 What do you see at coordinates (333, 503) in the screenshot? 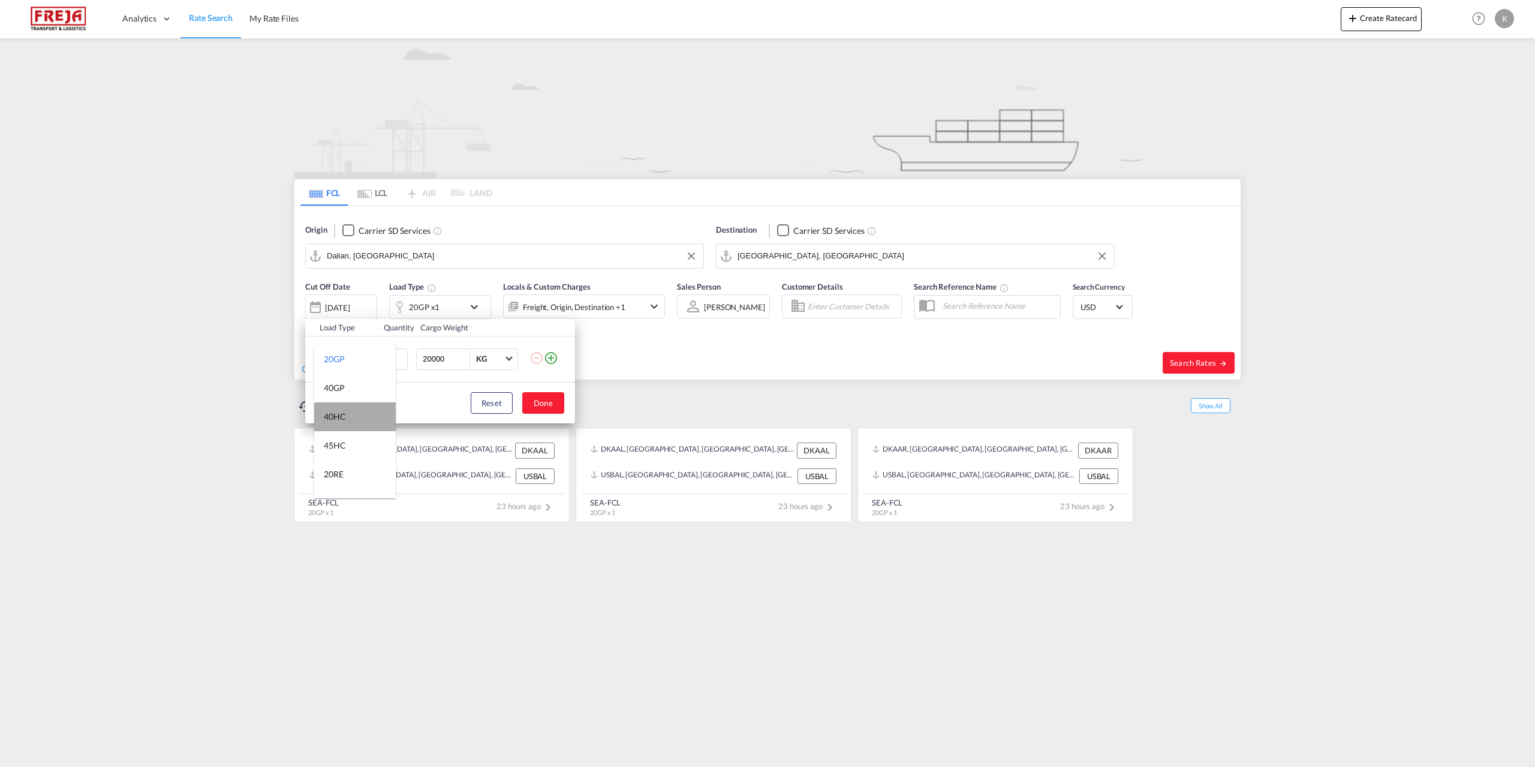
I see `div: 40RE` at bounding box center [333, 503].